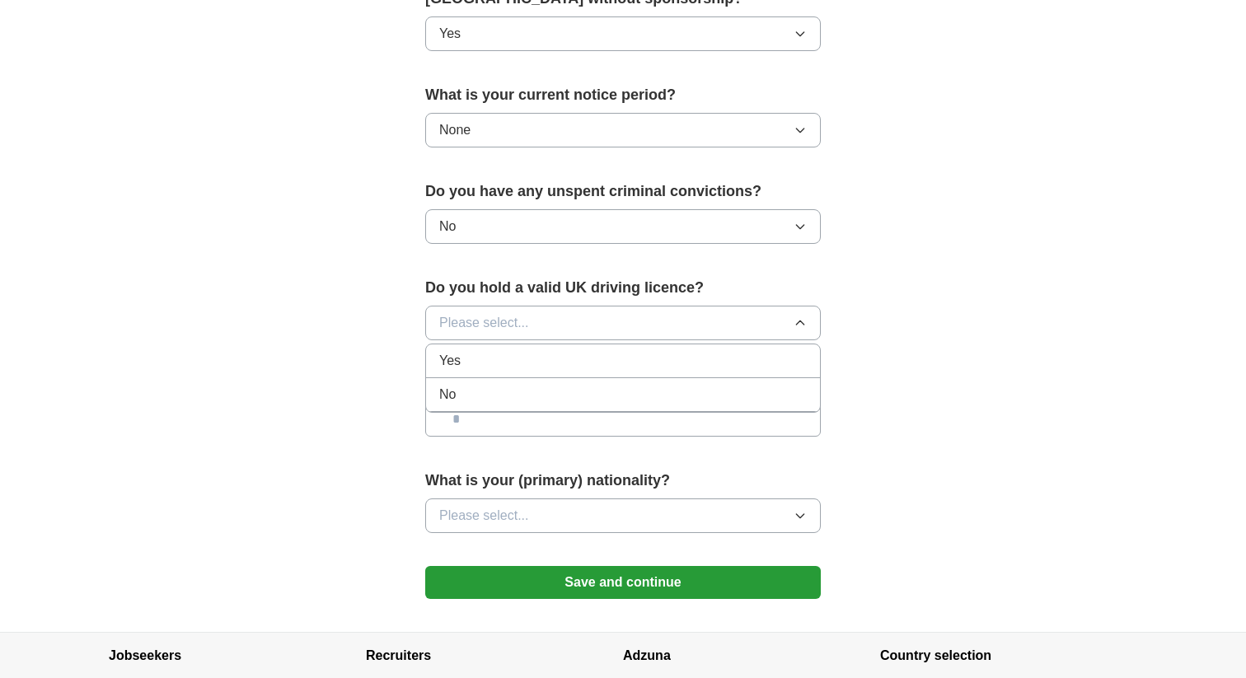 This screenshot has height=678, width=1246. What do you see at coordinates (623, 288) in the screenshot?
I see `label: Do you hold a valid UK driving licence?` at bounding box center [623, 288].